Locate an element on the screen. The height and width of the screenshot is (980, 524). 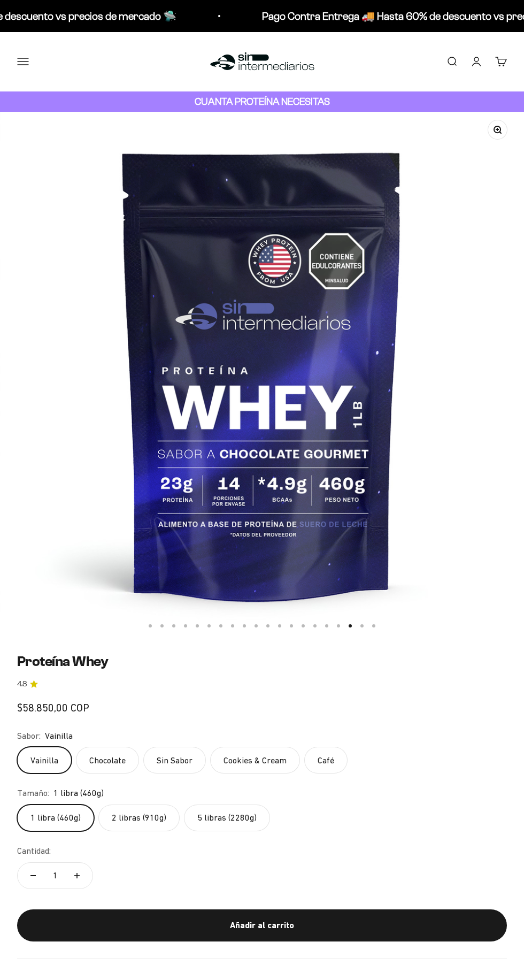
legend: Tamaño: is located at coordinates (33, 794).